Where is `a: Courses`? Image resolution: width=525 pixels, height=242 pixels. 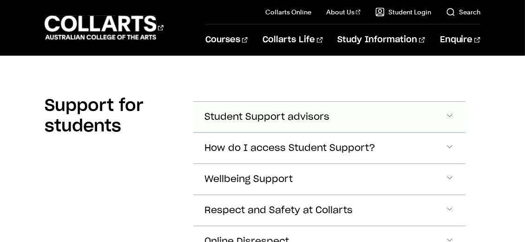
a: Courses is located at coordinates (226, 40).